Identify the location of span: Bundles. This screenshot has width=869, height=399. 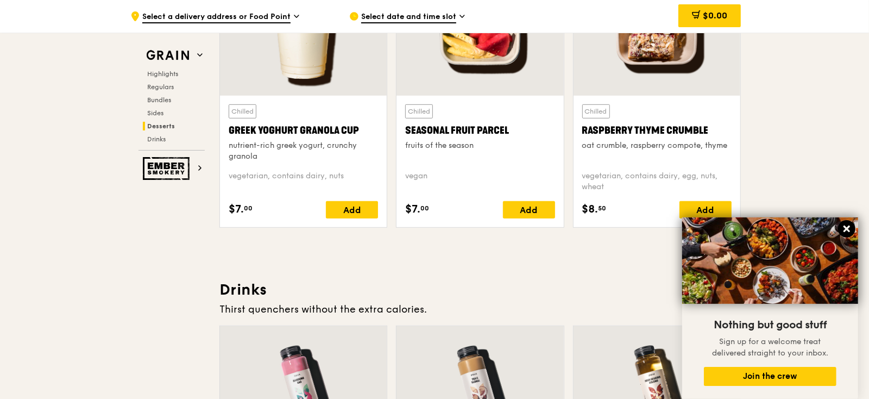
(159, 100).